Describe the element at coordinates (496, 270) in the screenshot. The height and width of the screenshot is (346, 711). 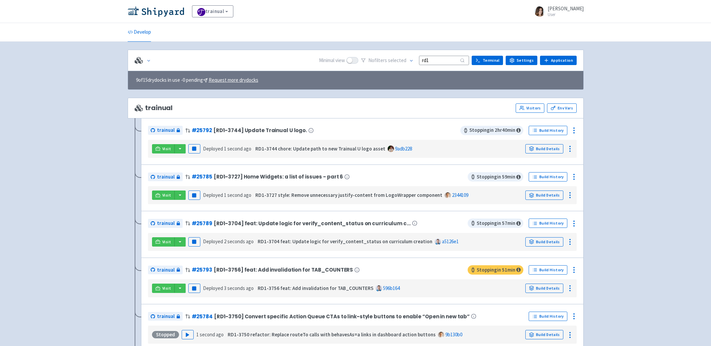
I see `span: Stopping in 51 min` at that location.